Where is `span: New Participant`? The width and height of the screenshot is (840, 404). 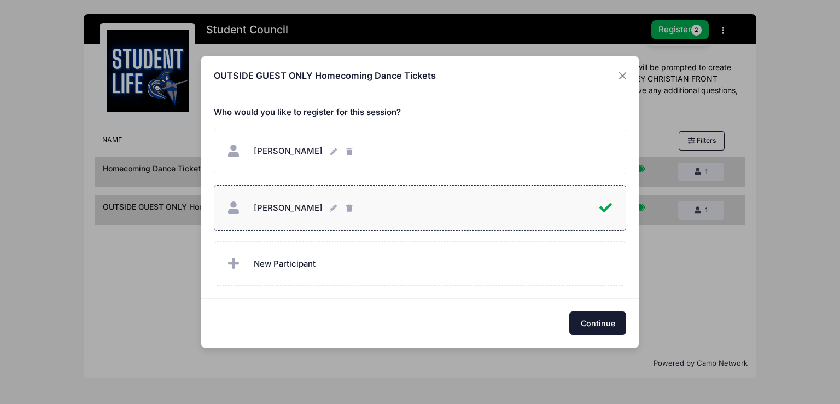 span: New Participant is located at coordinates (284, 264).